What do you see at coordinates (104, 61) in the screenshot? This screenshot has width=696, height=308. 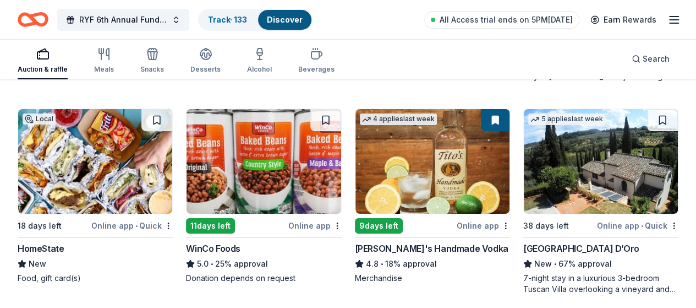 I see `button: Meals` at bounding box center [104, 61].